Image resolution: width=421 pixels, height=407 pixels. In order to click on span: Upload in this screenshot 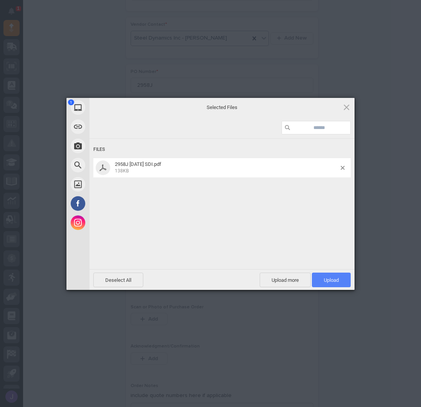, I will do `click(331, 280)`.